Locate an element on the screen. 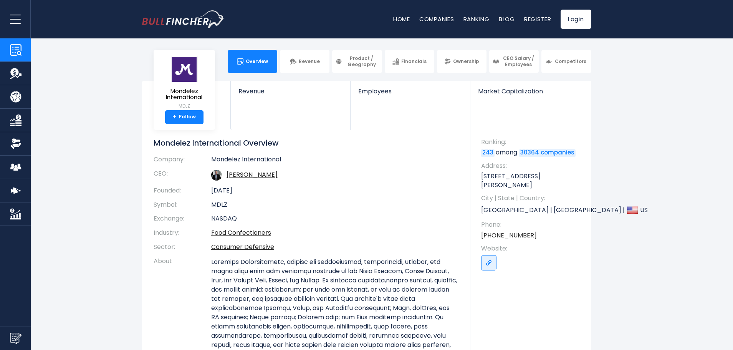  th: Symbol: is located at coordinates (182, 205).